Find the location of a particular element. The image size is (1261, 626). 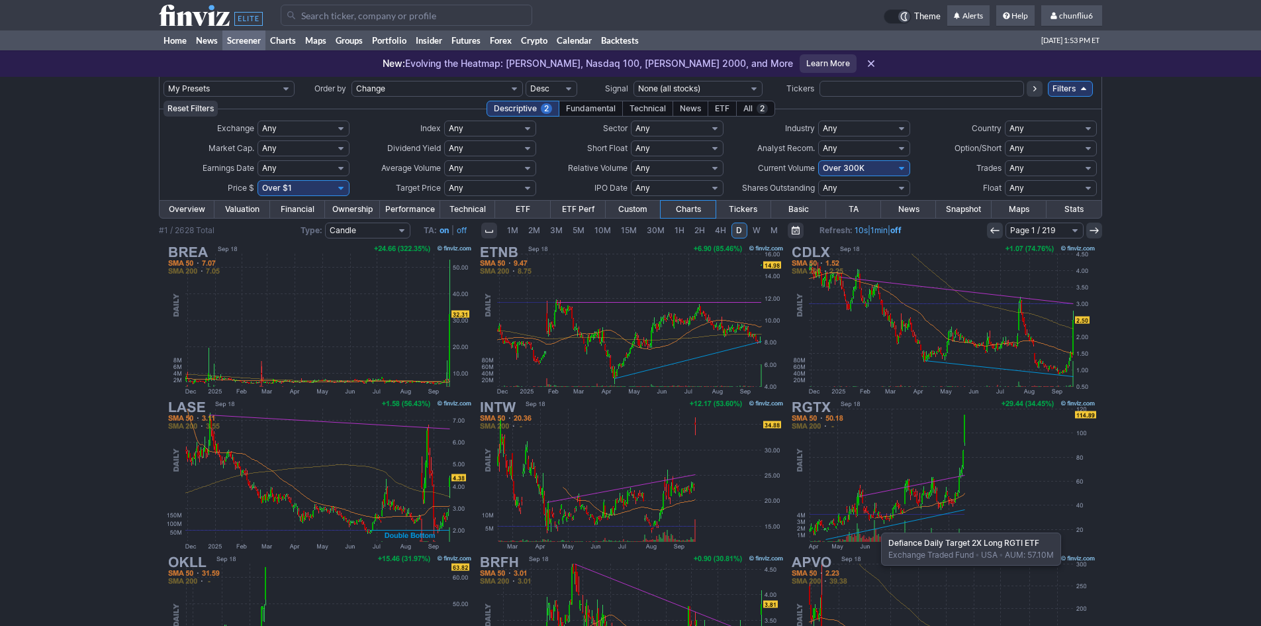

span: 4H is located at coordinates (720, 230).